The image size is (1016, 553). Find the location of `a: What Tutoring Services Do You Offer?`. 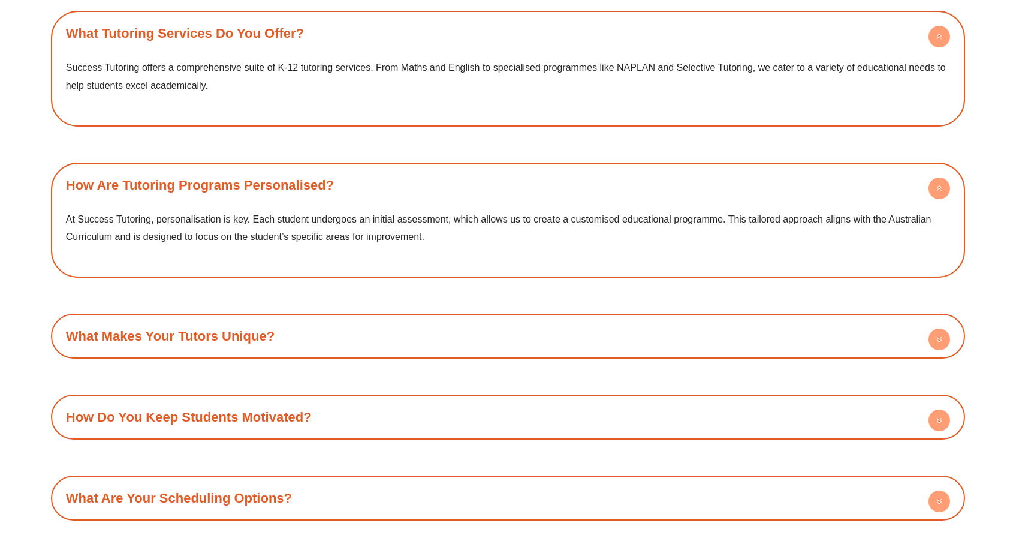

a: What Tutoring Services Do You Offer? is located at coordinates (185, 33).